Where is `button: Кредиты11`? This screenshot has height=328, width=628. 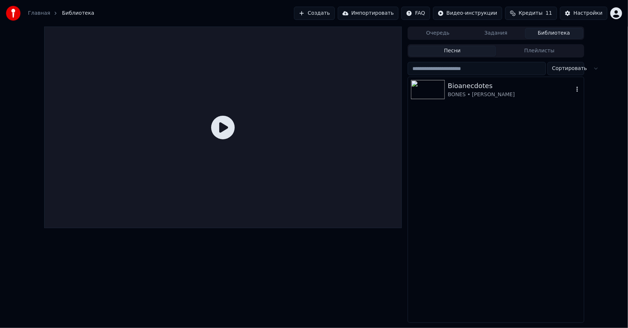 button: Кредиты11 is located at coordinates (531, 13).